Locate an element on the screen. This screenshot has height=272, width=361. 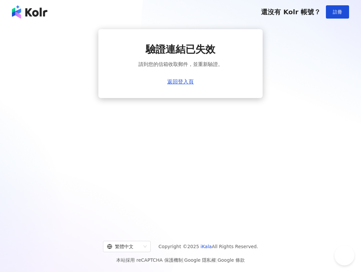
span: 本站採用 reCAPTCHA 保護機制 is located at coordinates (180, 260).